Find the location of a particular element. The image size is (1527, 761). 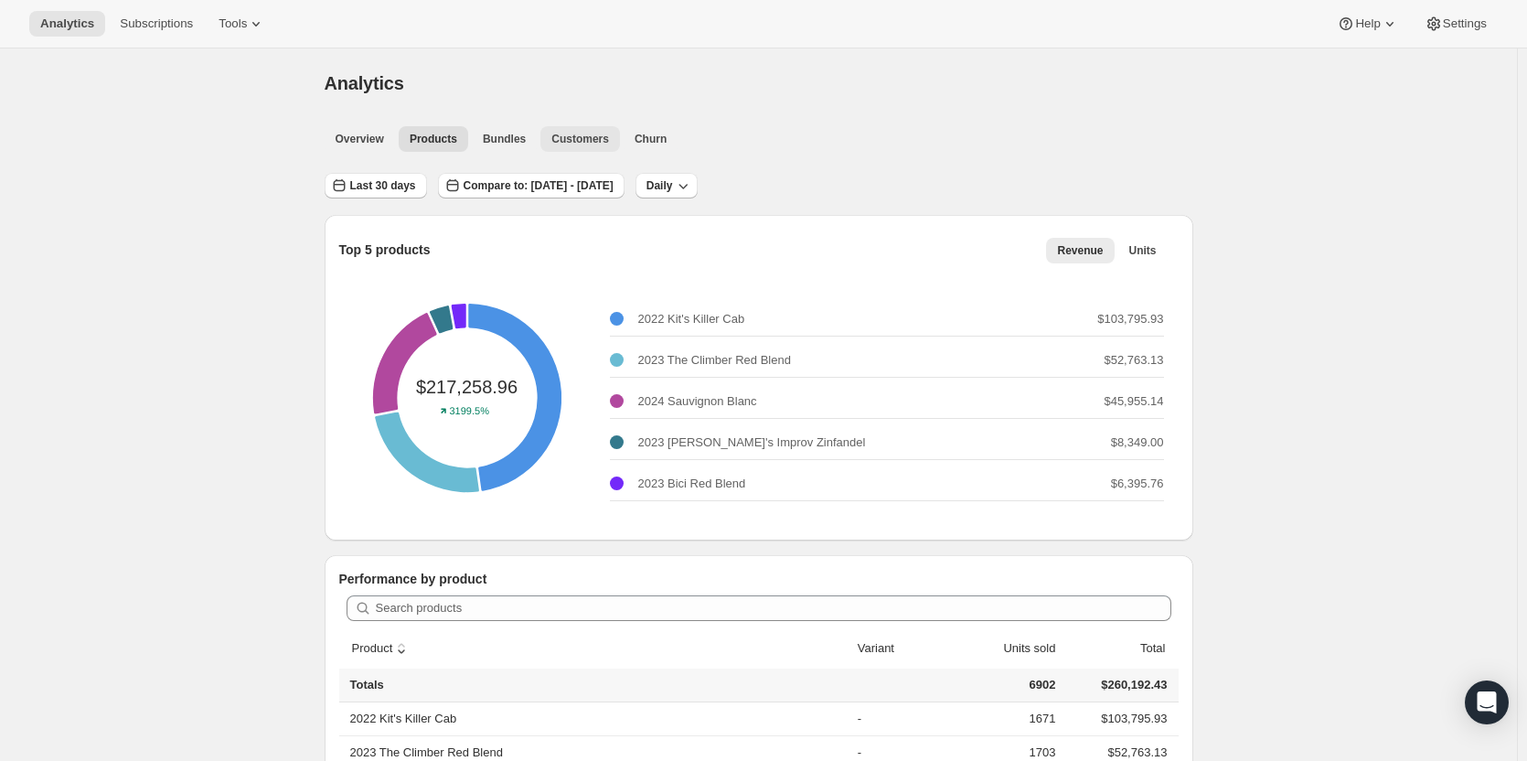

span: Tools is located at coordinates (232, 24).